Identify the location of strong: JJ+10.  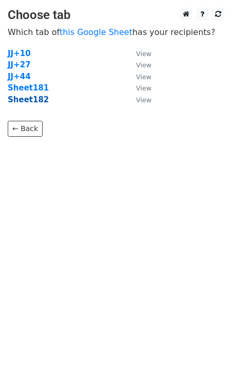
(19, 53).